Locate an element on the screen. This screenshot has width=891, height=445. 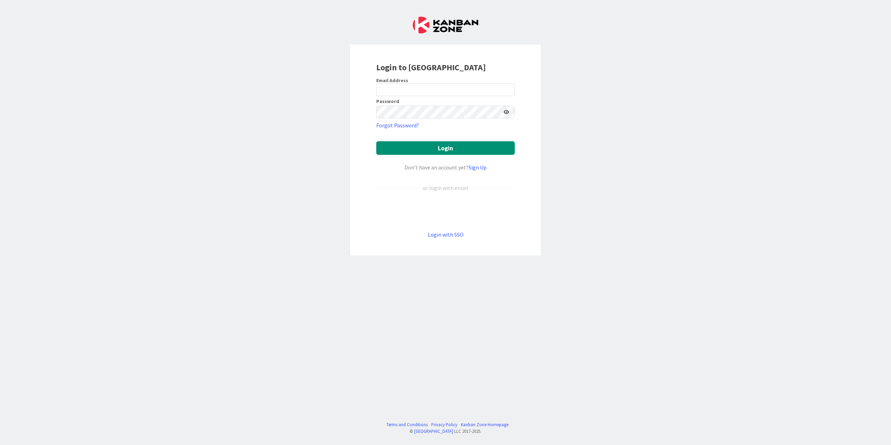
div: or login with email is located at coordinates (445, 188).